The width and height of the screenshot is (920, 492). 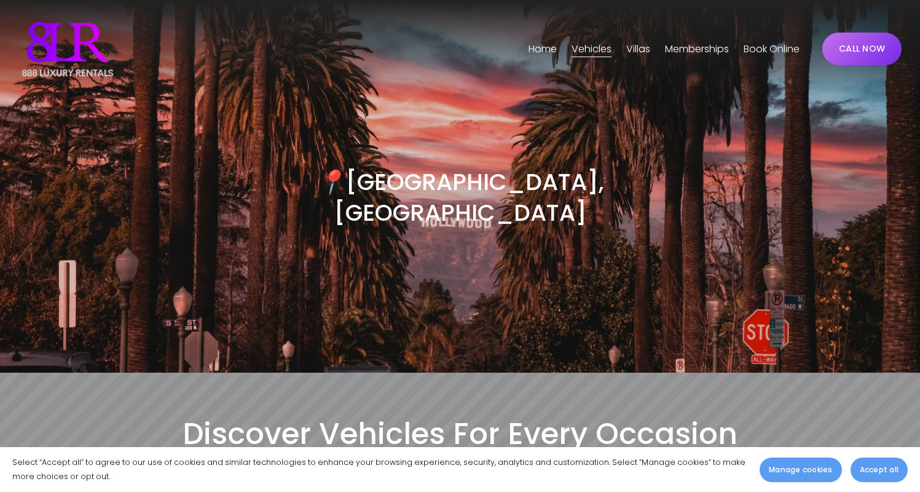 What do you see at coordinates (380, 469) in the screenshot?
I see `p: Select “Accept all” to agree to our use of cookies and similar technologies to enhance your brows...` at bounding box center [380, 469].